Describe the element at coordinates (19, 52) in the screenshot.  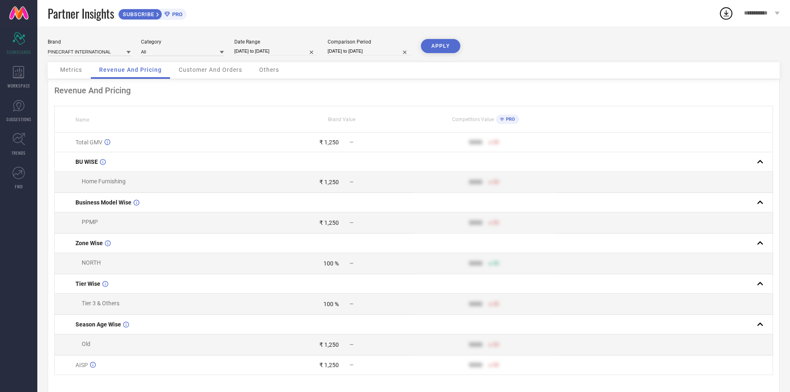
I see `span: SCORECARDS` at that location.